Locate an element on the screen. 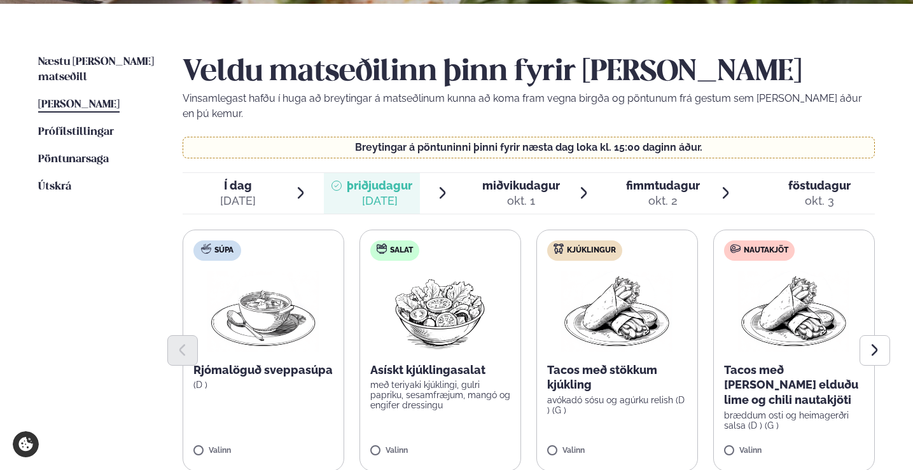 Image resolution: width=913 pixels, height=470 pixels. span: Pöntunarsaga is located at coordinates (73, 159).